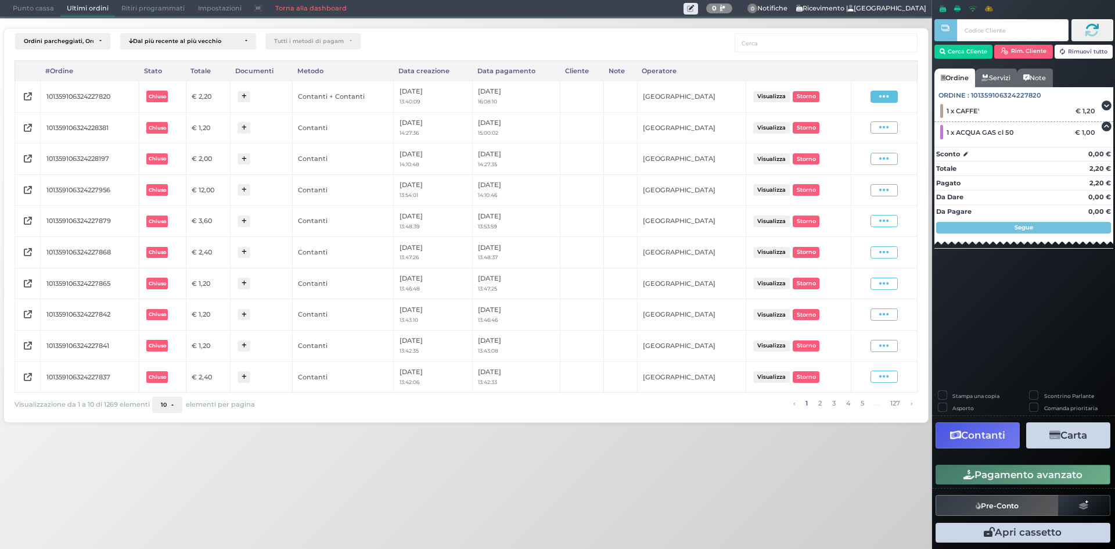 Image resolution: width=1115 pixels, height=549 pixels. Describe the element at coordinates (409, 288) in the screenshot. I see `small: 13:46:48` at that location.